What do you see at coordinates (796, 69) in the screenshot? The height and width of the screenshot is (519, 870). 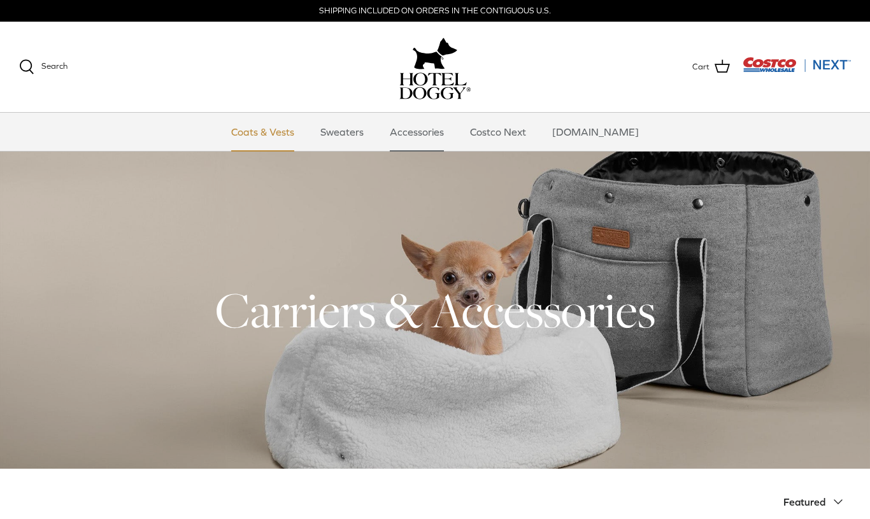 I see `a: Visit Costco Next` at bounding box center [796, 69].